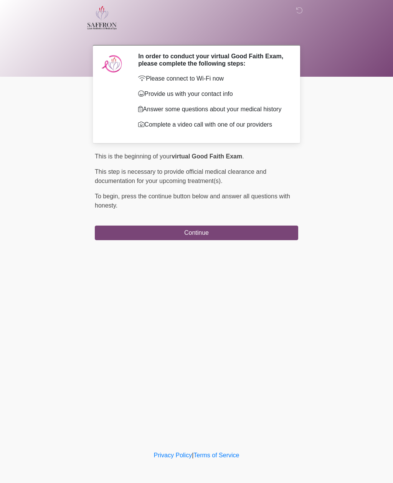 This screenshot has height=483, width=393. I want to click on a: Terms of Service, so click(216, 455).